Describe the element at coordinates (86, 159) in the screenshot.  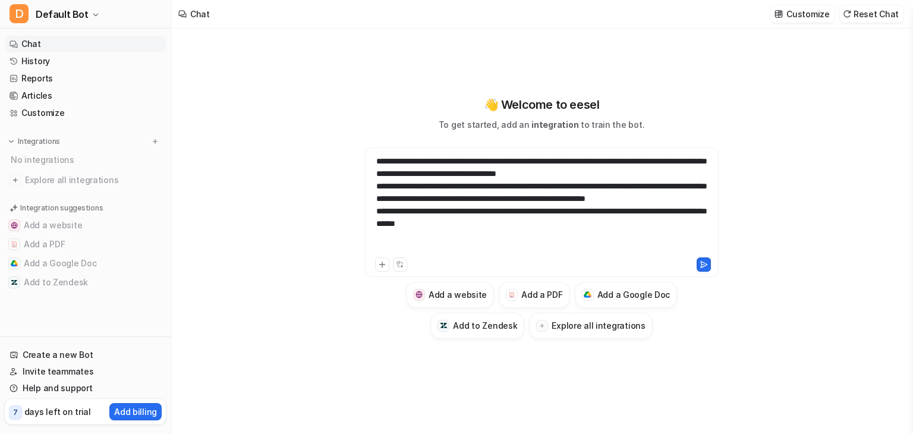
I see `div: No integrations` at that location.